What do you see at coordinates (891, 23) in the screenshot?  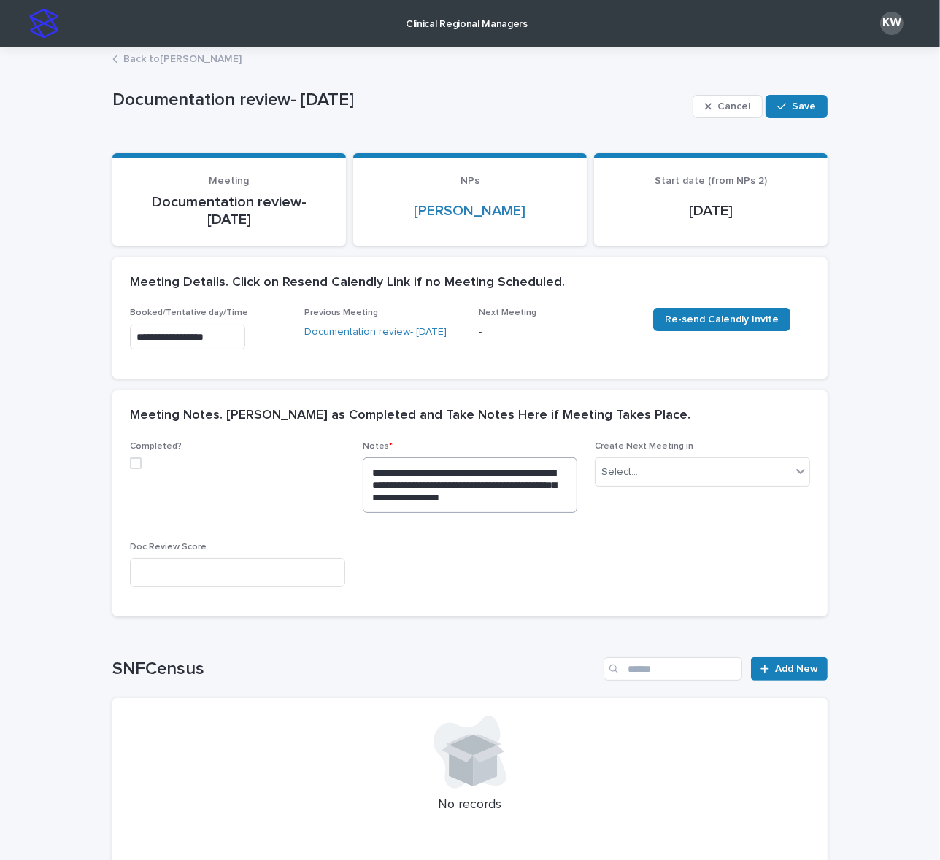 I see `div: KW` at bounding box center [891, 23].